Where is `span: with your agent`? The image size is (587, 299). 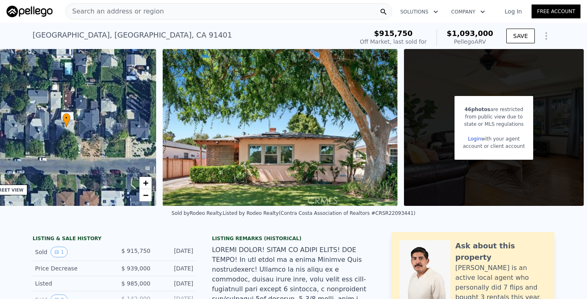
span: with your agent is located at coordinates (501, 139).